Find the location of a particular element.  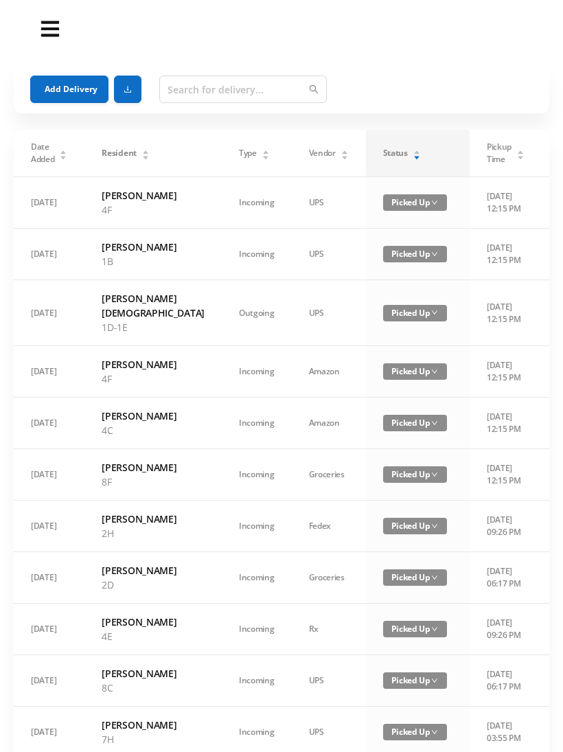

p: 2D is located at coordinates (153, 585).